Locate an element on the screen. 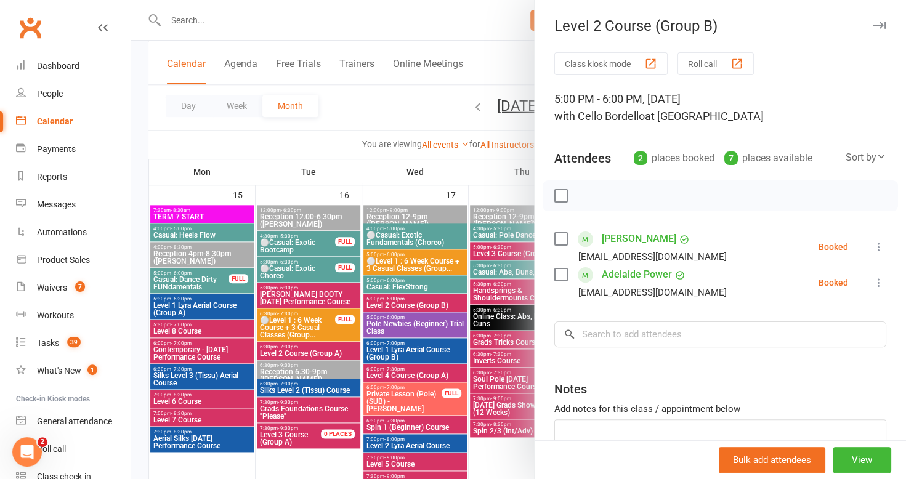 This screenshot has height=479, width=906. a: Roll call is located at coordinates (73, 449).